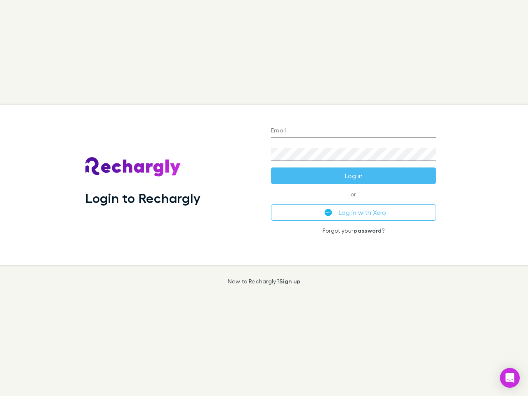 The height and width of the screenshot is (396, 528). I want to click on span: or, so click(354, 194).